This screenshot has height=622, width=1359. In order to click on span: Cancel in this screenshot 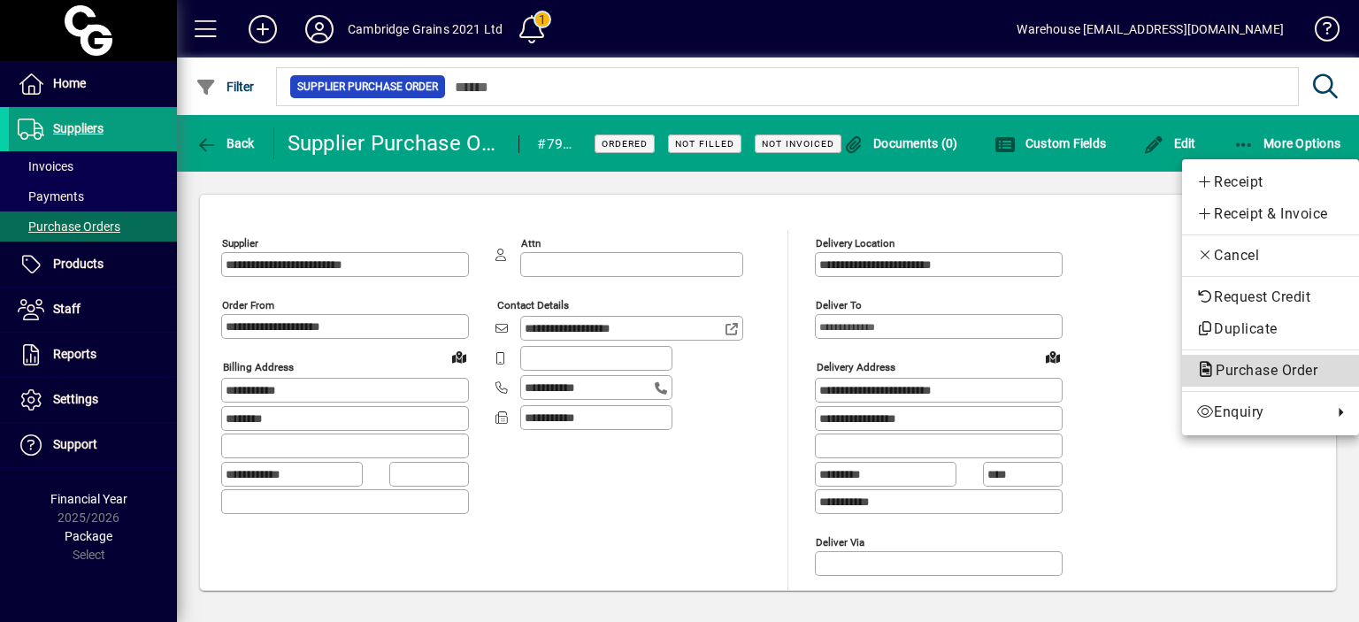, I will do `click(1271, 256)`.